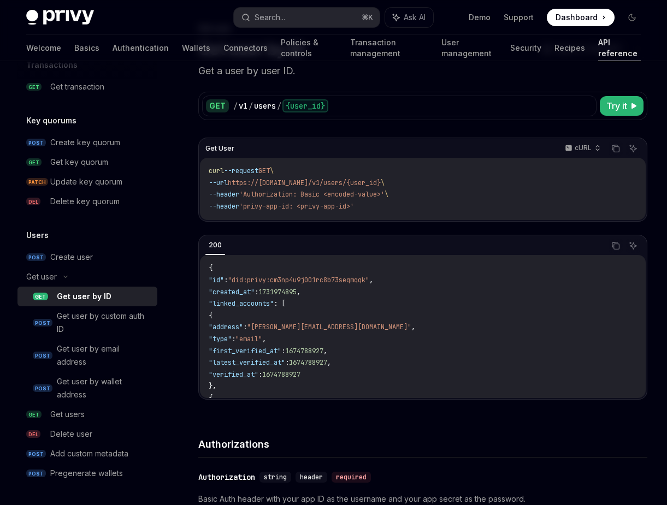 The image size is (667, 505). What do you see at coordinates (87, 415) in the screenshot?
I see `a: GETGet users` at bounding box center [87, 415].